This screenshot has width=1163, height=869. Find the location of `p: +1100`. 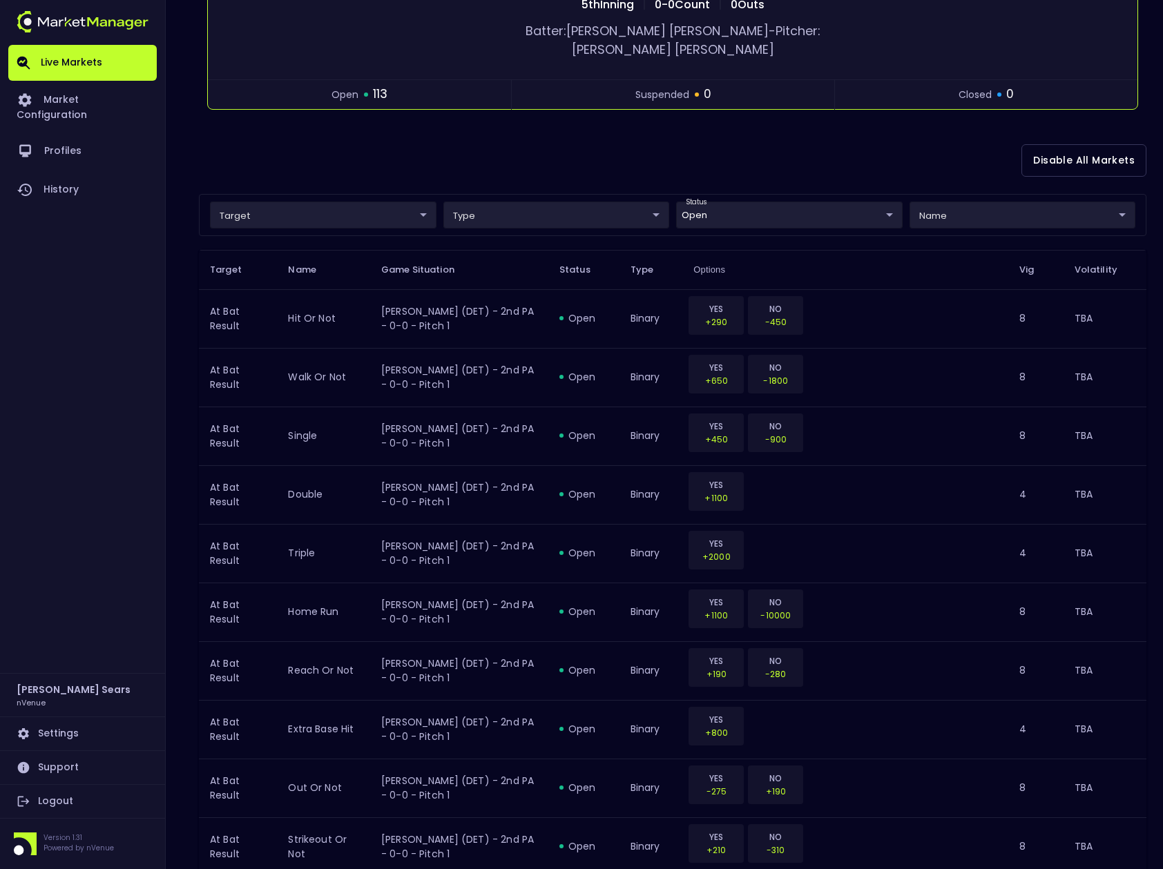

p: +1100 is located at coordinates (716, 615).